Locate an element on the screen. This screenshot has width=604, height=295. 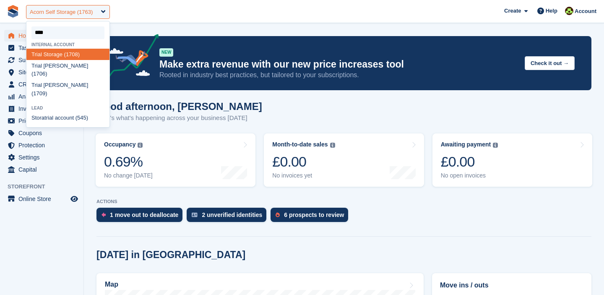
span: Create is located at coordinates (512, 11).